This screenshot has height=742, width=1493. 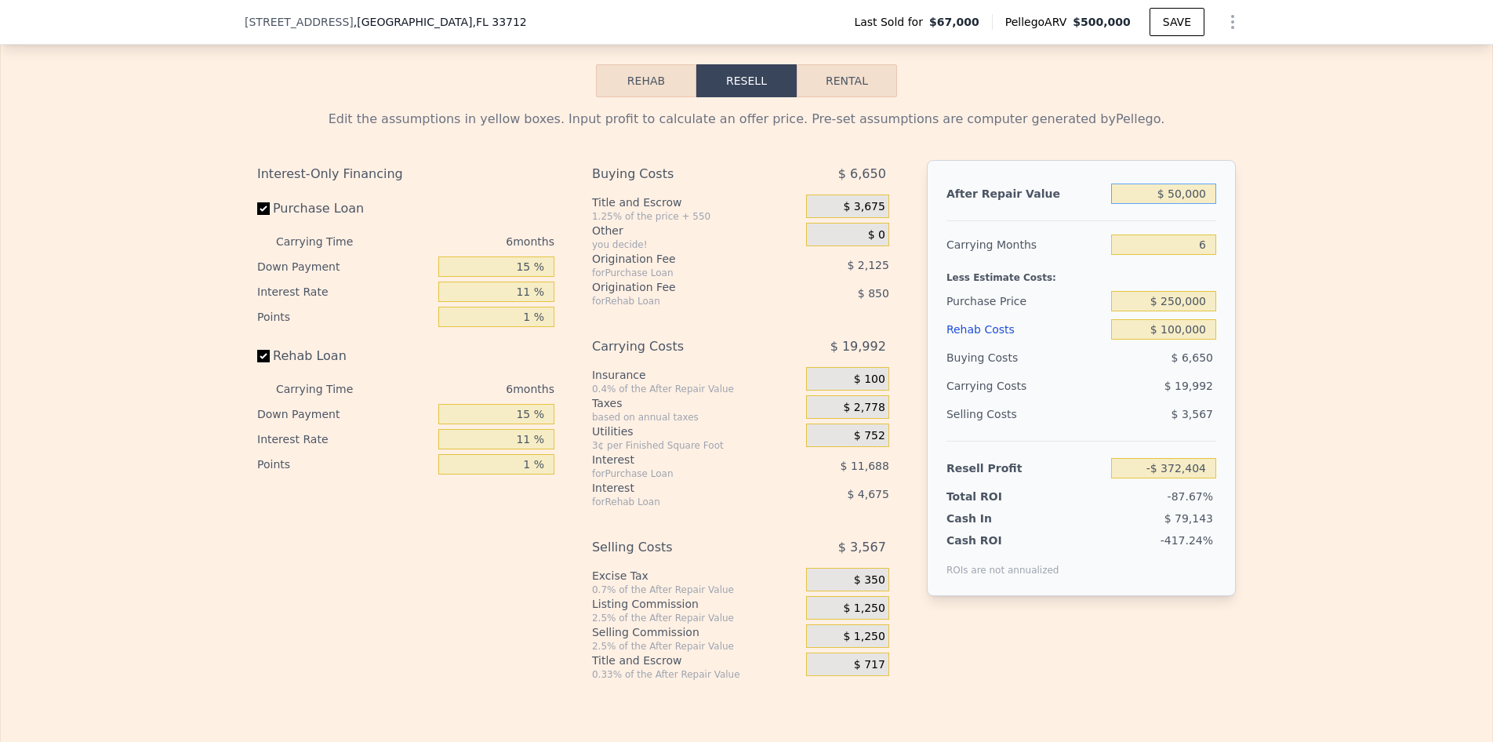 What do you see at coordinates (954, 22) in the screenshot?
I see `span: $67,000` at bounding box center [954, 22].